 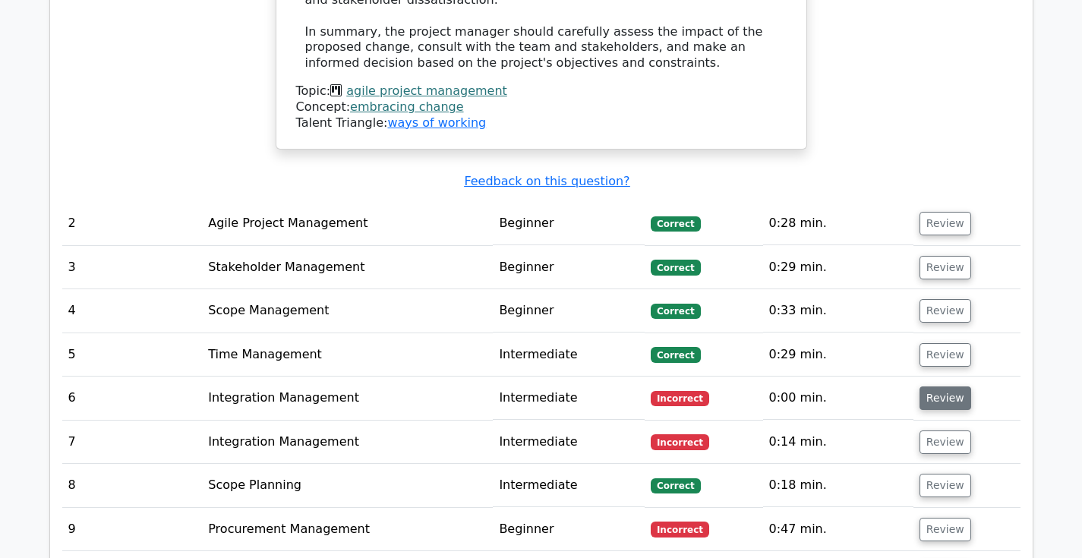 What do you see at coordinates (541, 107) in the screenshot?
I see `div: Talent Triangle:` at bounding box center [541, 107].